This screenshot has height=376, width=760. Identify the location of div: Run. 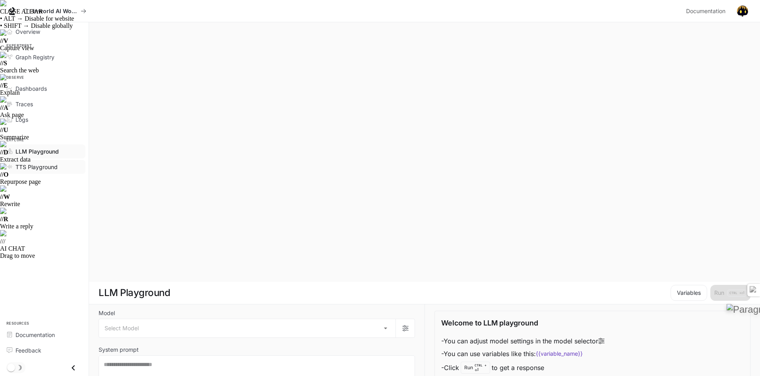
(475, 367).